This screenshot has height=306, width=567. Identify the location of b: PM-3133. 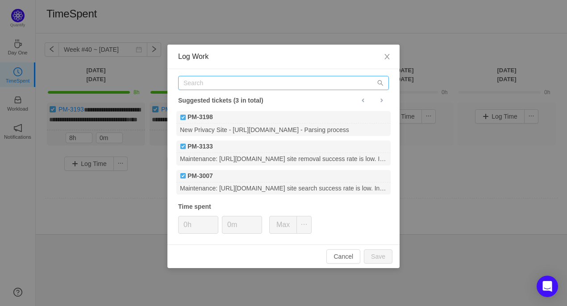
(200, 146).